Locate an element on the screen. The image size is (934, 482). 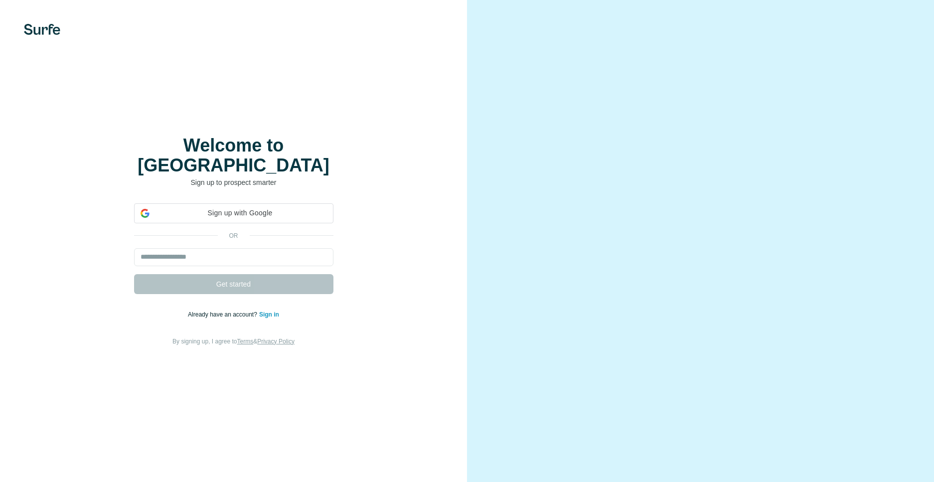
p: or is located at coordinates (234, 236).